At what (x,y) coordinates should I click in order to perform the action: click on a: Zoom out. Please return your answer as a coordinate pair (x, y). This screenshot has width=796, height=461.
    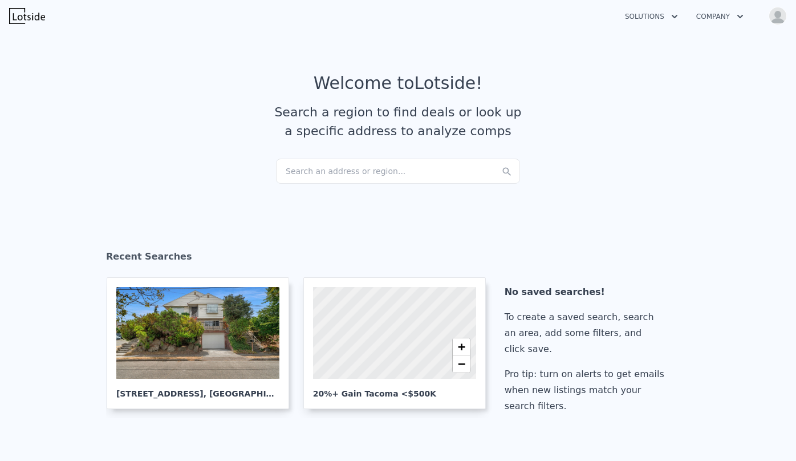
    Looking at the image, I should click on (461, 364).